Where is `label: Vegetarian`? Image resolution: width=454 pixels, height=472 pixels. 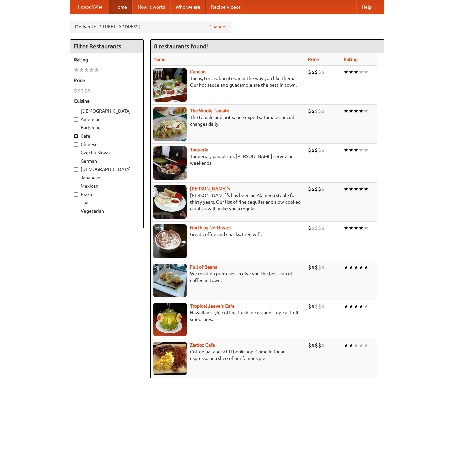
label: Vegetarian is located at coordinates (107, 211).